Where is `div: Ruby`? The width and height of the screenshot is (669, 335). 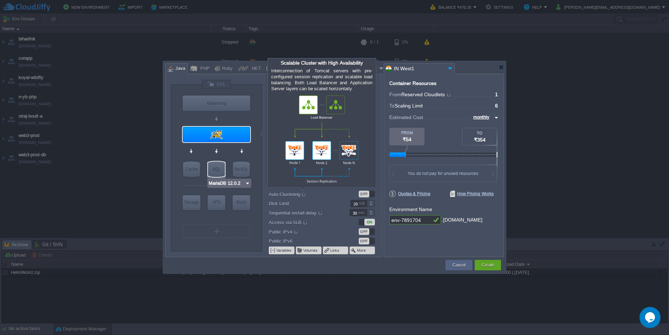
div: Ruby is located at coordinates (226, 69).